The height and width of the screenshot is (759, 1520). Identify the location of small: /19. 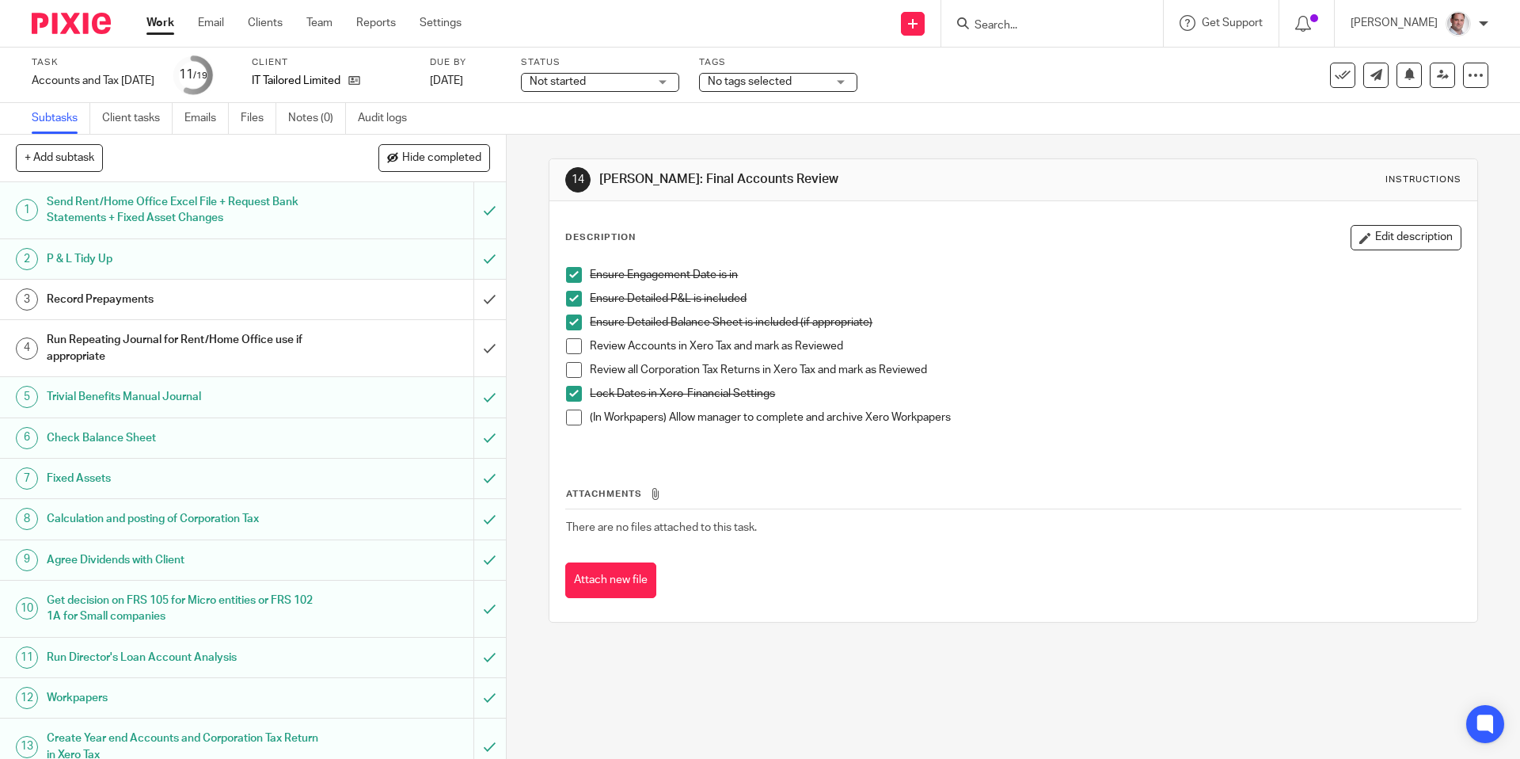
(200, 75).